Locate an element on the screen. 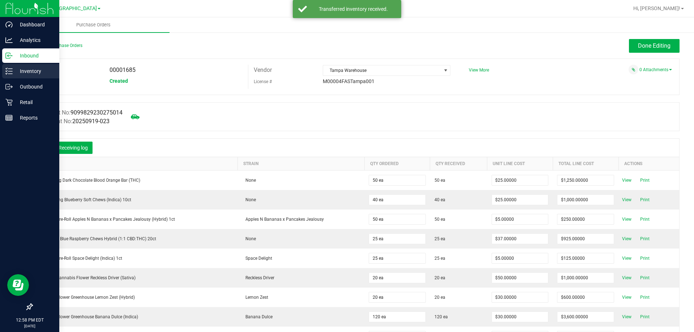 This screenshot has height=332, width=694. span: Created is located at coordinates (119, 81).